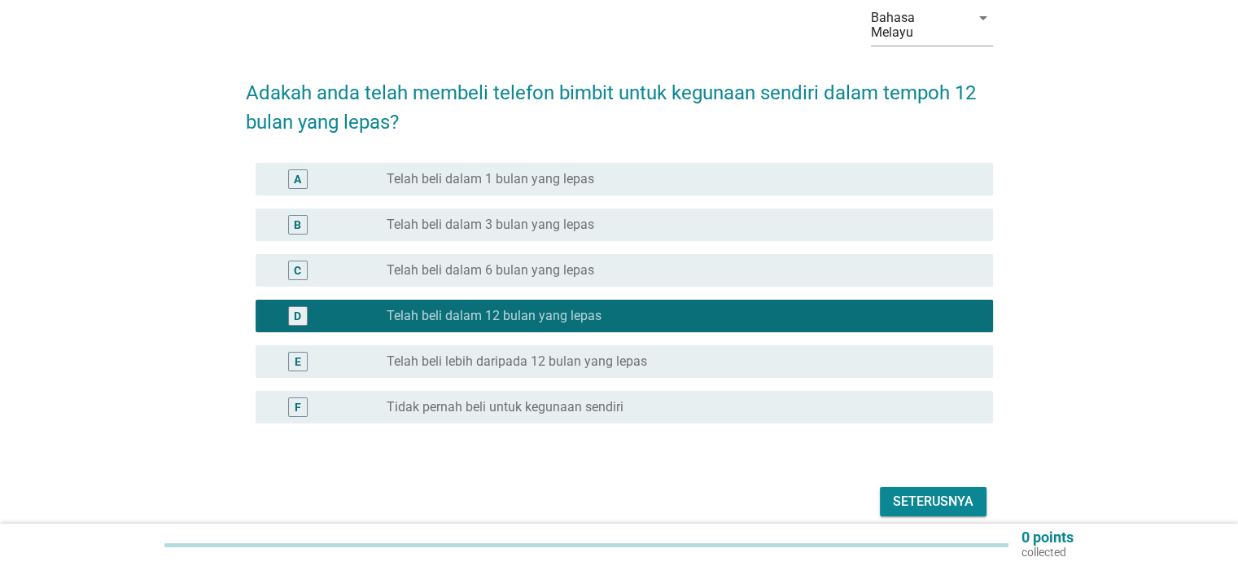  Describe the element at coordinates (933, 501) in the screenshot. I see `button: Seterusnya` at that location.